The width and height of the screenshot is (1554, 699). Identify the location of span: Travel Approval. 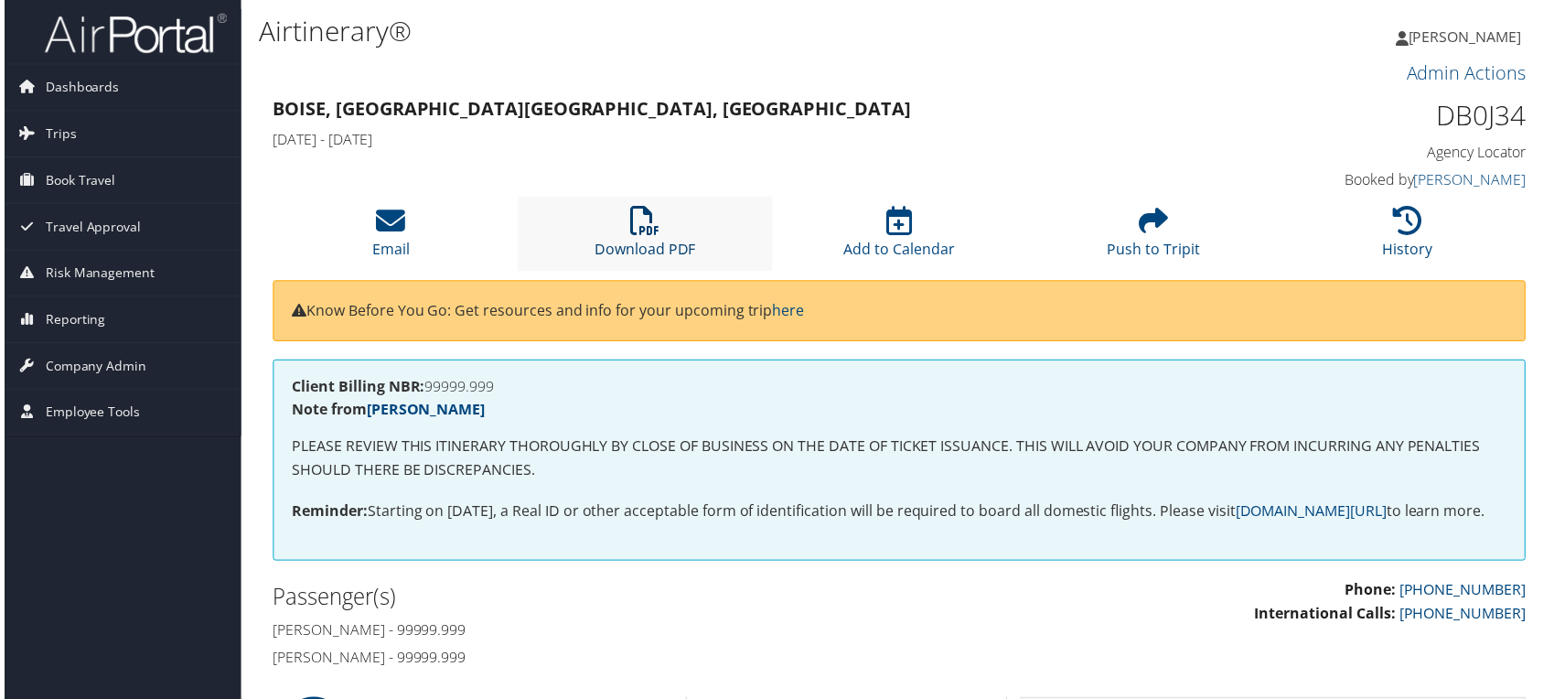
(89, 228).